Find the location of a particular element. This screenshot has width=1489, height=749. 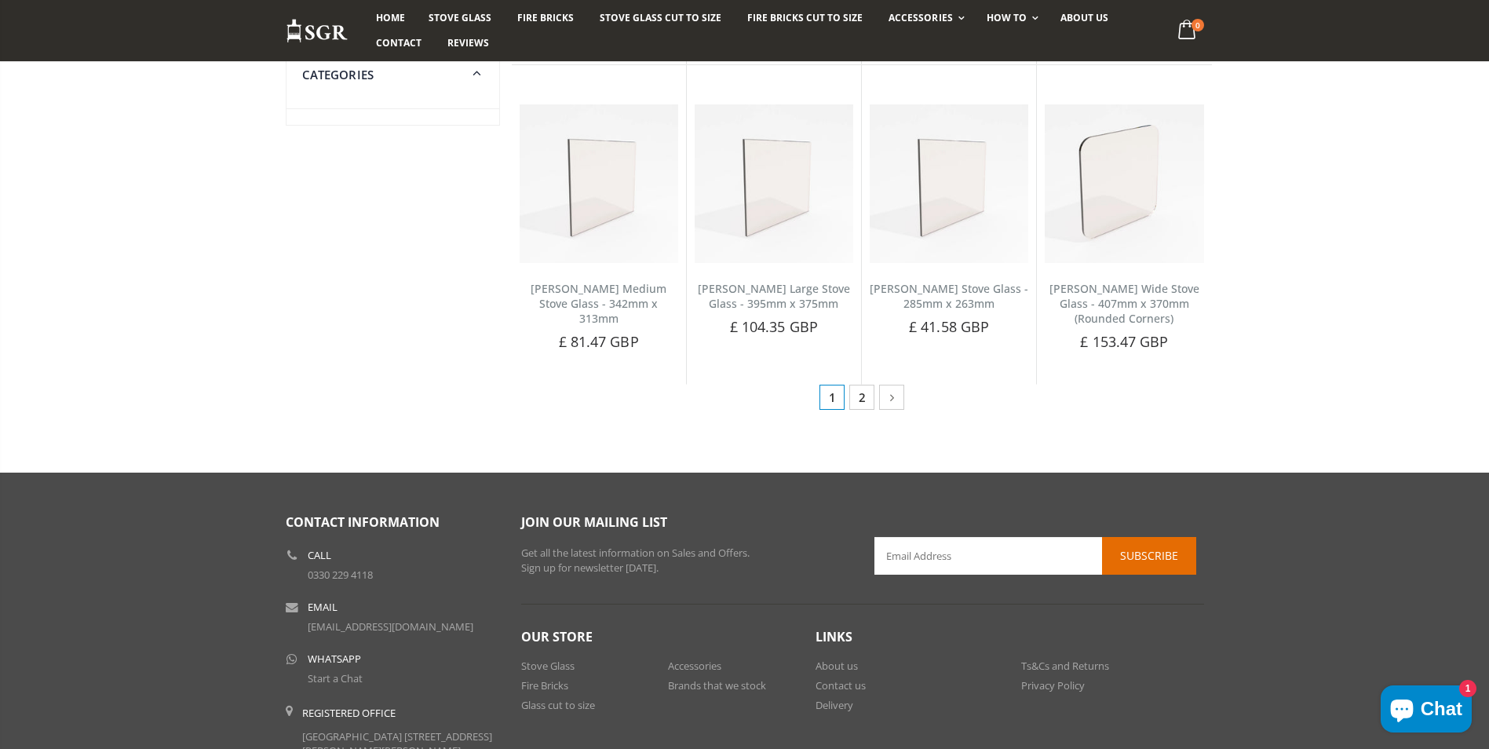

b: WhatsApp is located at coordinates (334, 659).